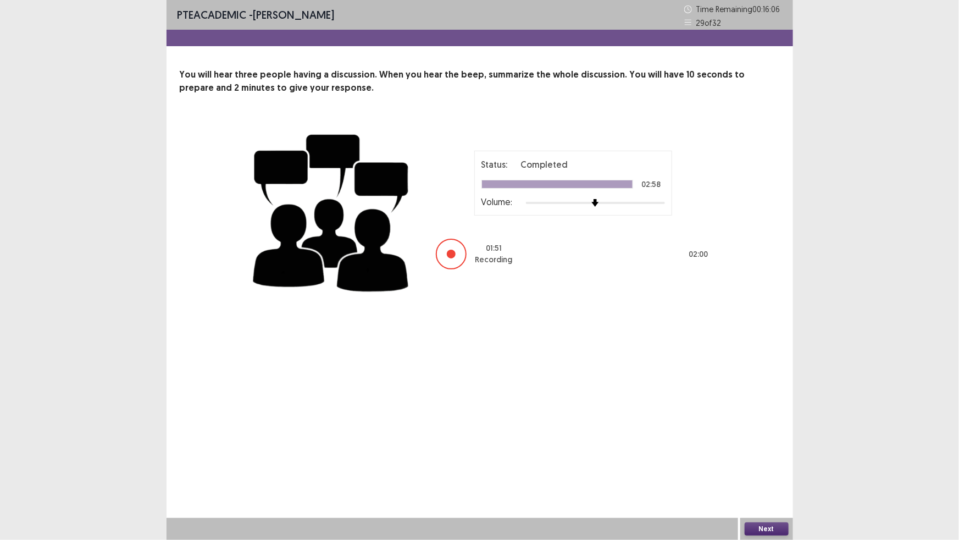 Image resolution: width=959 pixels, height=540 pixels. What do you see at coordinates (480, 81) in the screenshot?
I see `p: You will hear three people having a discussion. When you hear the beep, summarize the whole discu...` at bounding box center [480, 81].